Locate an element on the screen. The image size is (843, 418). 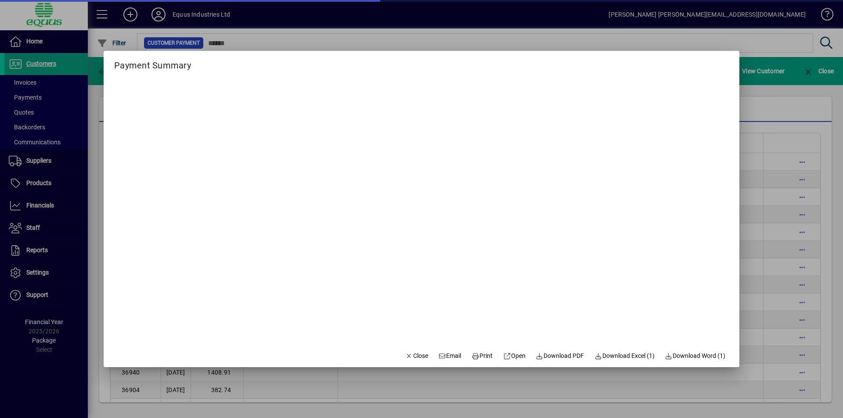
span: Close is located at coordinates (416, 356).